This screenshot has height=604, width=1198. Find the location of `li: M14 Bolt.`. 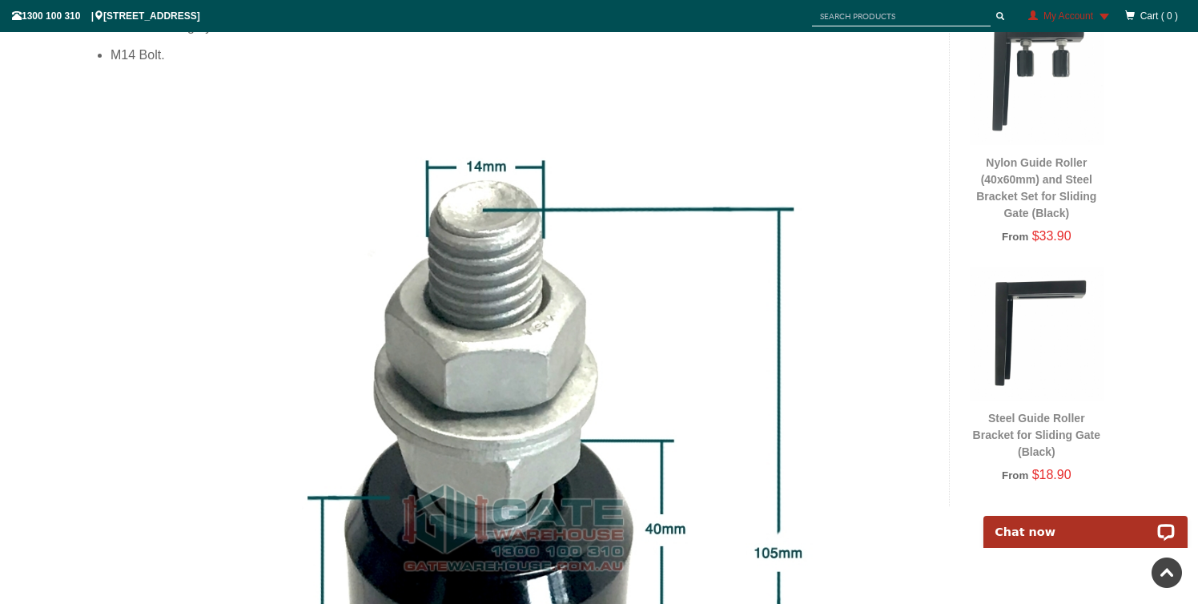

li: M14 Bolt. is located at coordinates (524, 54).